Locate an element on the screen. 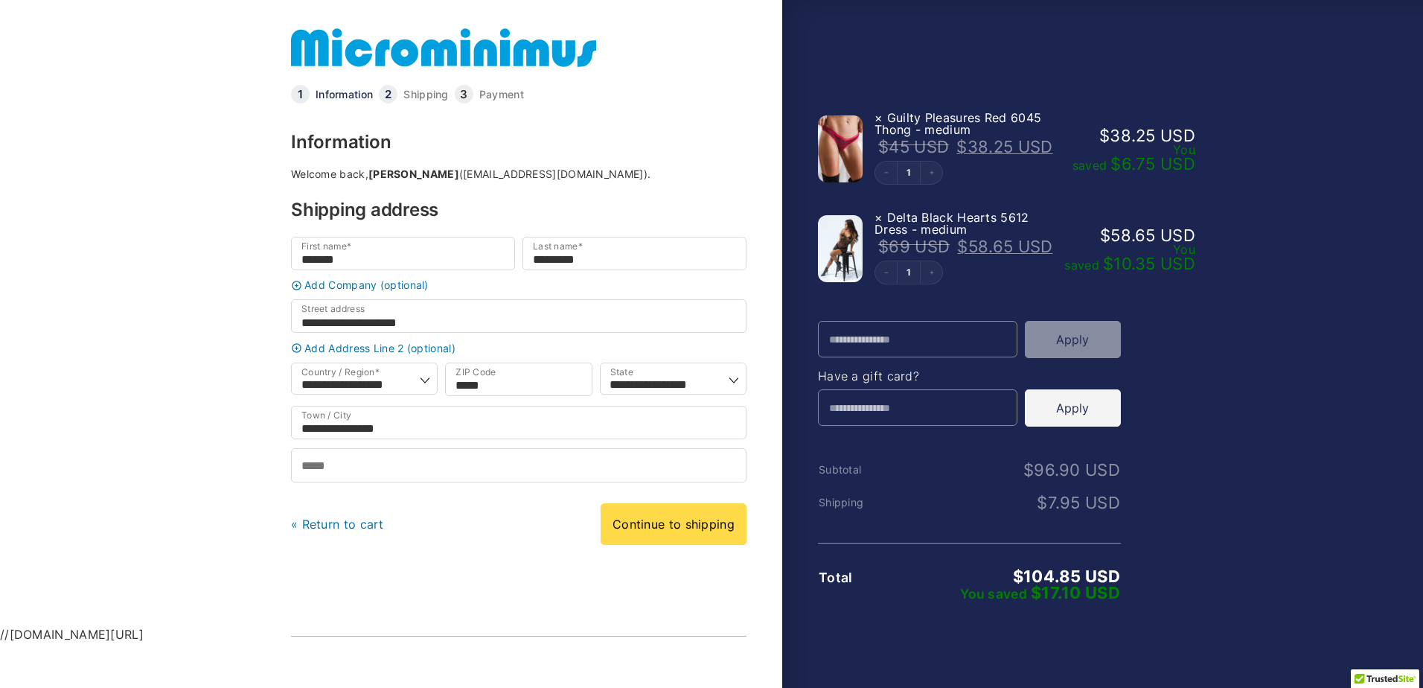 The width and height of the screenshot is (1423, 688). span: Delta Black Hearts 5612 Dress - medium is located at coordinates (952, 223).